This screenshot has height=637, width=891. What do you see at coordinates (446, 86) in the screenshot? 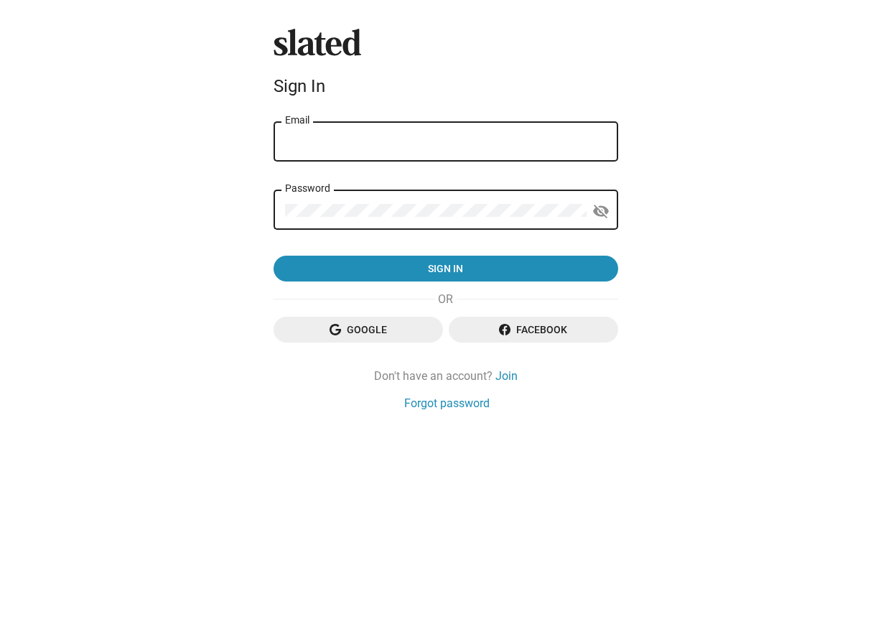
I see `div: Sign In` at bounding box center [446, 86].